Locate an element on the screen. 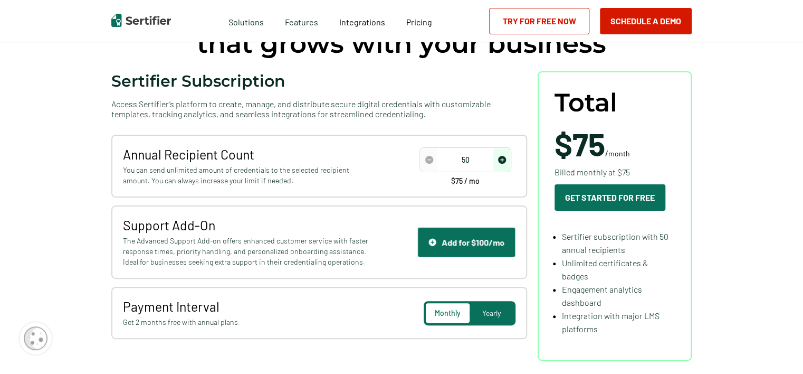 This screenshot has height=374, width=803. span: The Advanced Support Add-on offers enhanced customer service with faster response times, priority... is located at coordinates (247, 251).